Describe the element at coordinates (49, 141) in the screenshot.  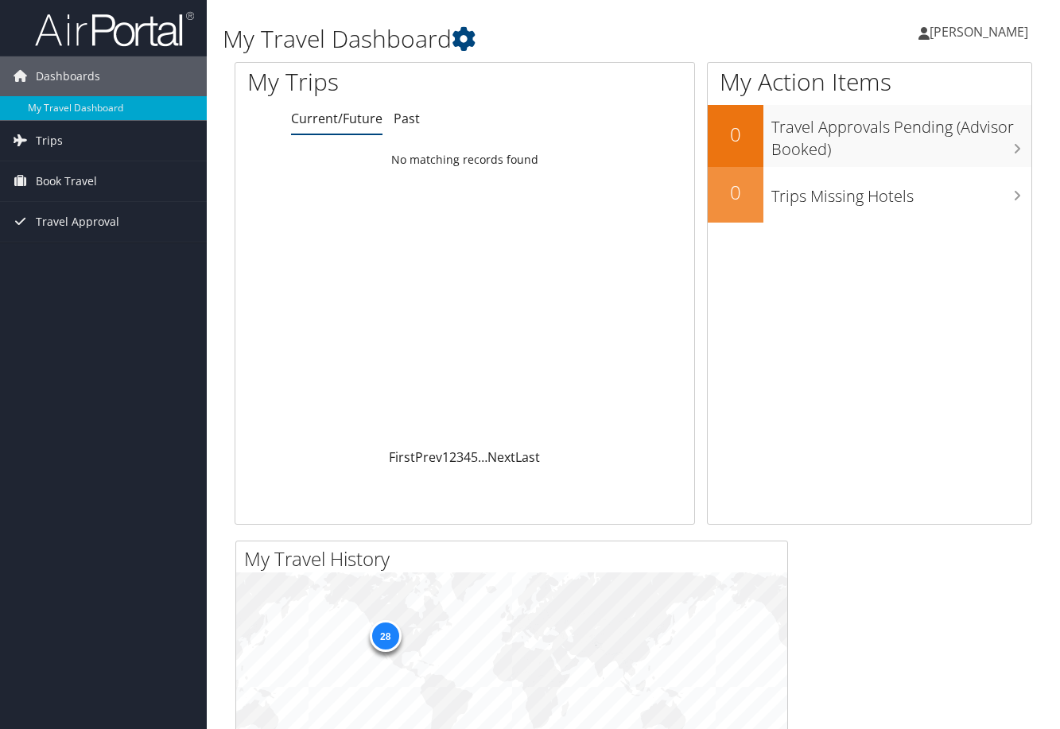
I see `span: Trips` at that location.